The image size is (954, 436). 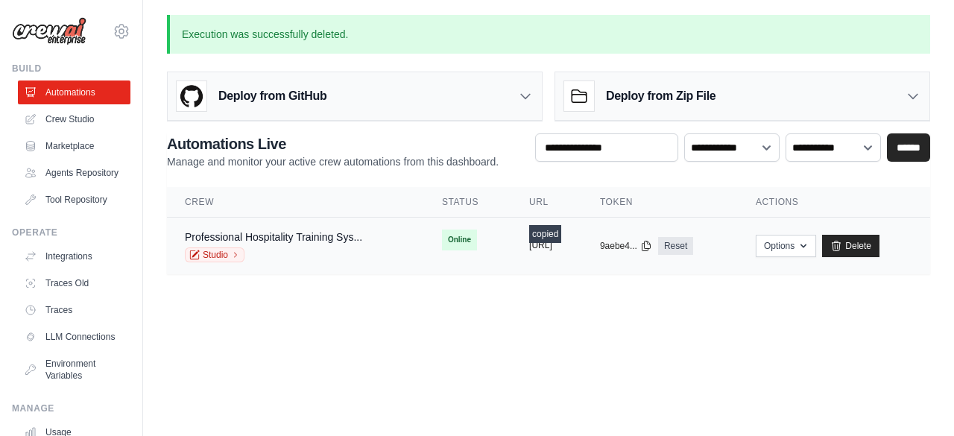 I want to click on a: Marketplace, so click(x=74, y=146).